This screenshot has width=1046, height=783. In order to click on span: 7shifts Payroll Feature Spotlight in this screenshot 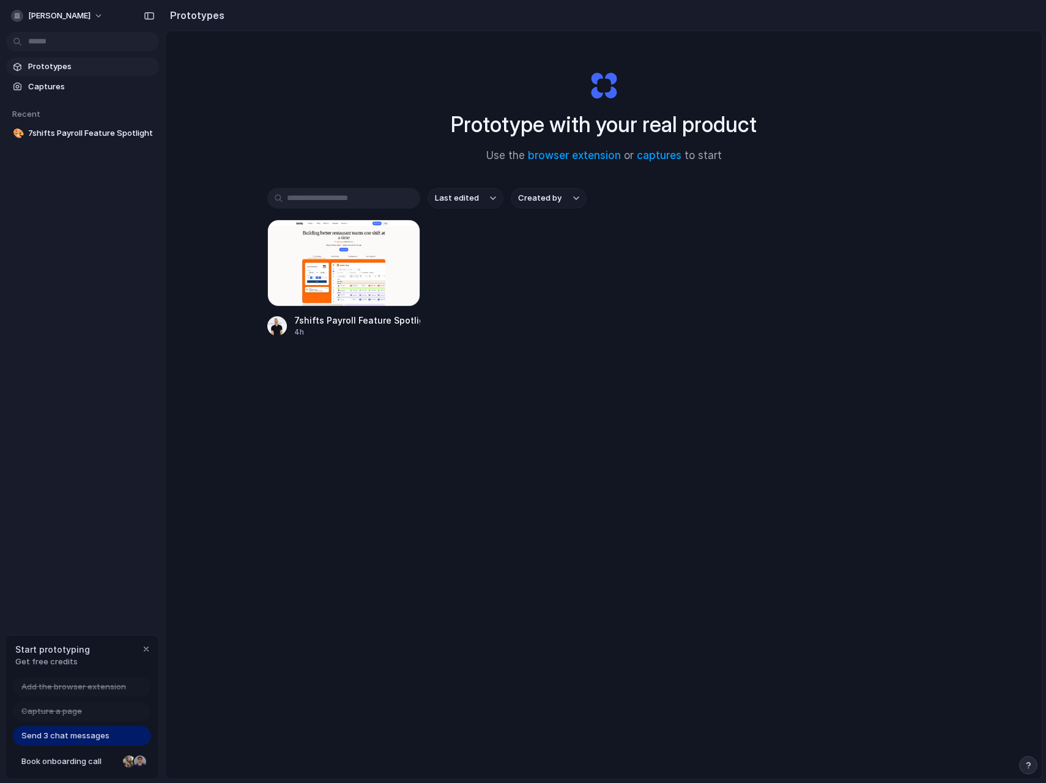, I will do `click(91, 133)`.